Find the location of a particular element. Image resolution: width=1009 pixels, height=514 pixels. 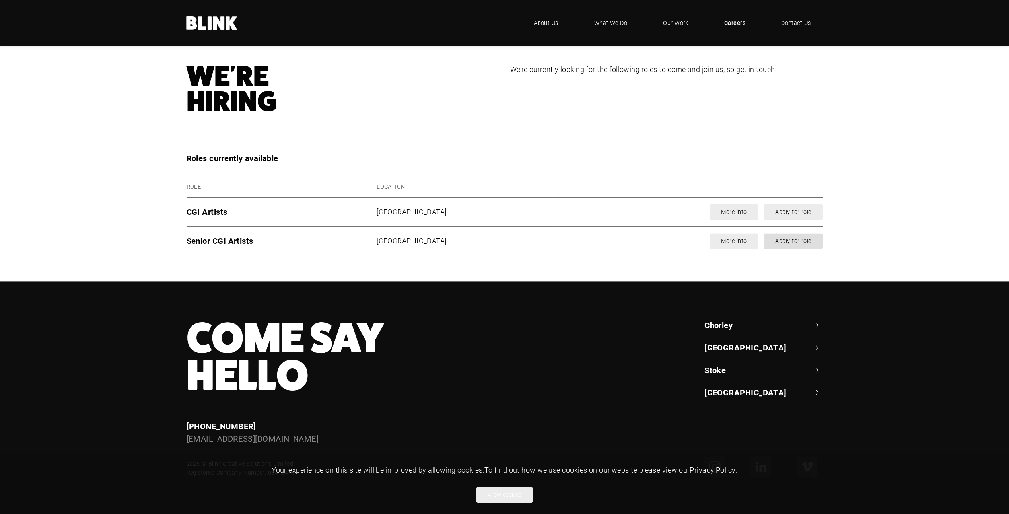

th: Role is located at coordinates (269, 187).